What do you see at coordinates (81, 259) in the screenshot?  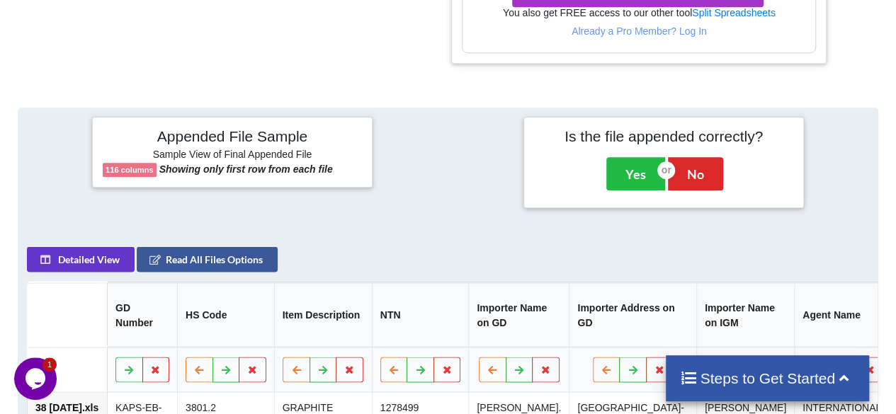 I see `button: Detailed View` at bounding box center [81, 259].